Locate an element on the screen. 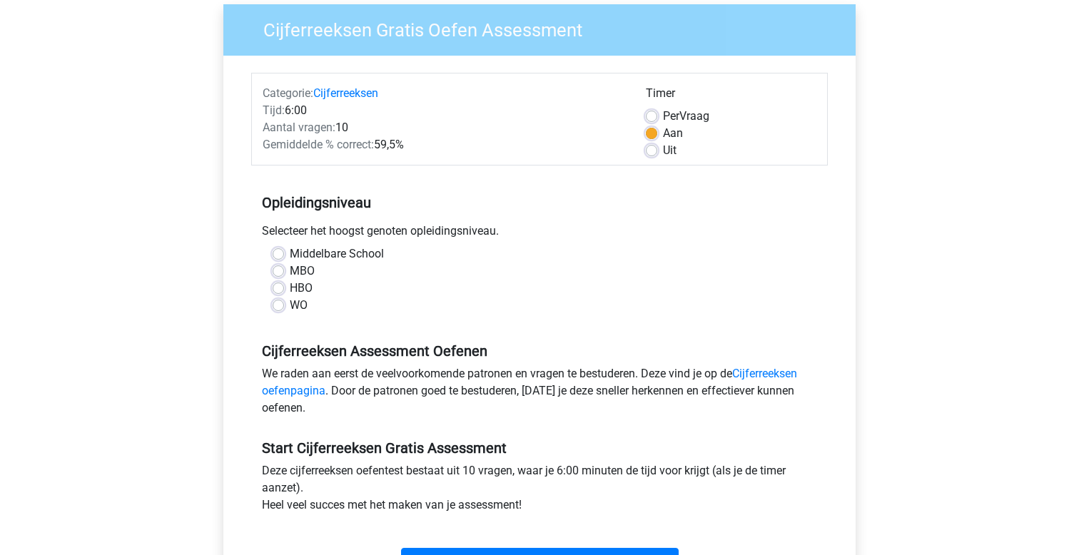 The height and width of the screenshot is (555, 1079). span: Tijd: is located at coordinates (273, 110).